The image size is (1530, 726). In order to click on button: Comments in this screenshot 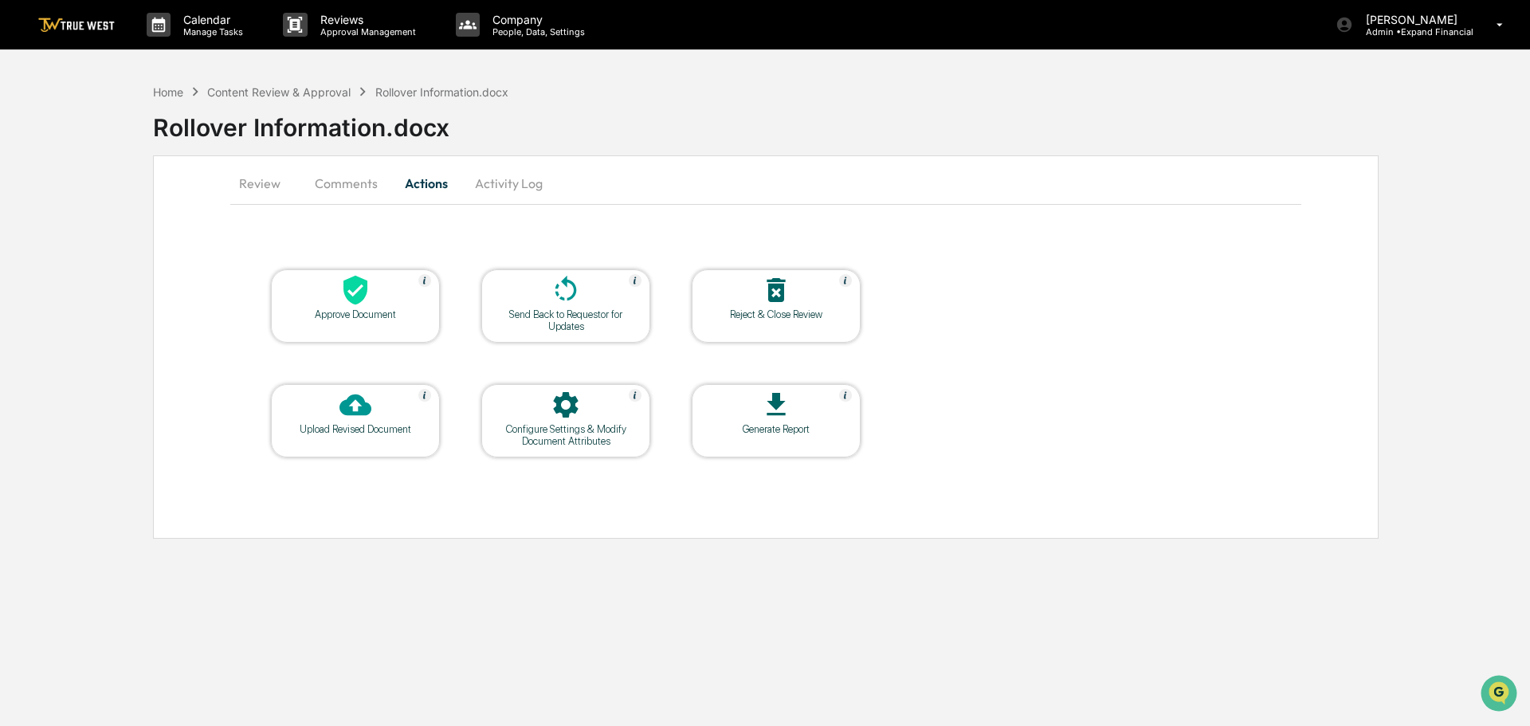, I will do `click(346, 183)`.